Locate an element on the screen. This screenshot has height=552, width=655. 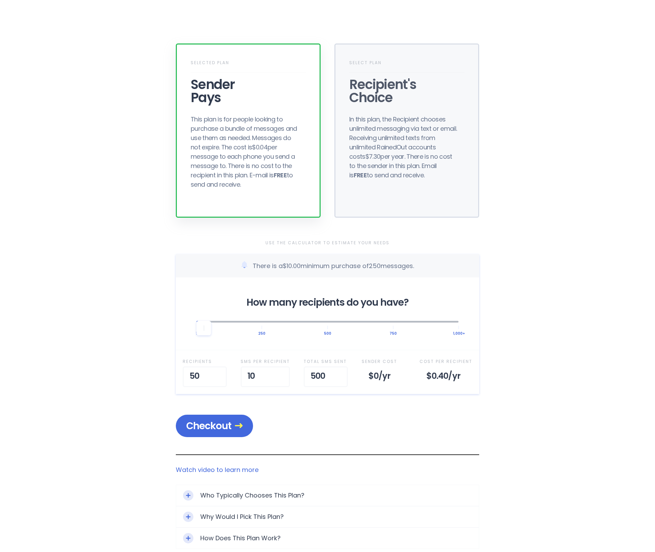
div: Selected Plan is located at coordinates (248, 66).